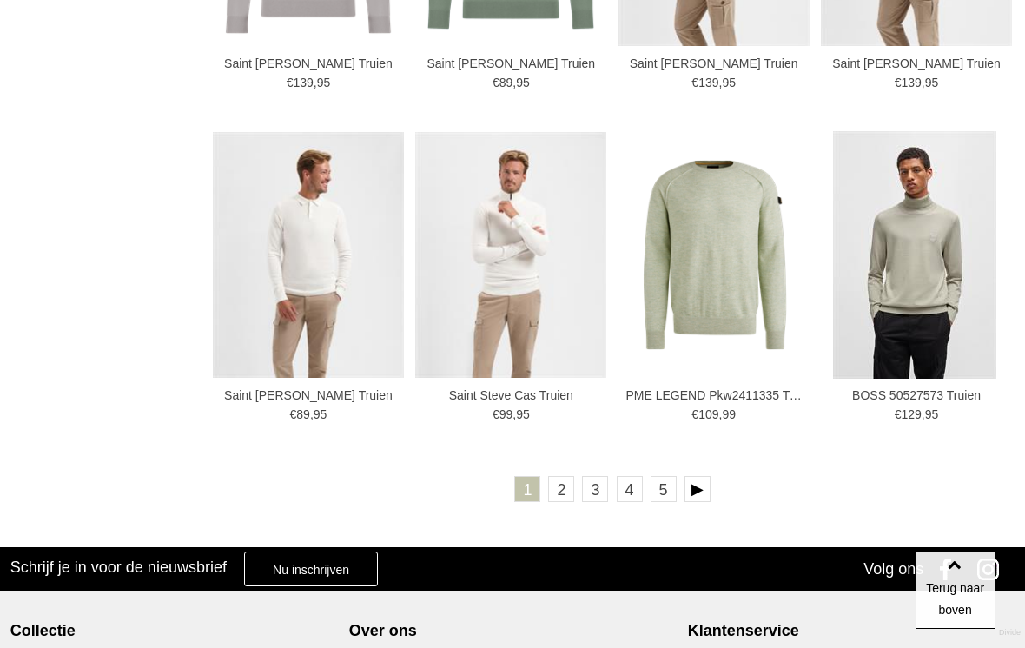 The height and width of the screenshot is (648, 1025). Describe the element at coordinates (851, 630) in the screenshot. I see `div: Klantenservice` at that location.